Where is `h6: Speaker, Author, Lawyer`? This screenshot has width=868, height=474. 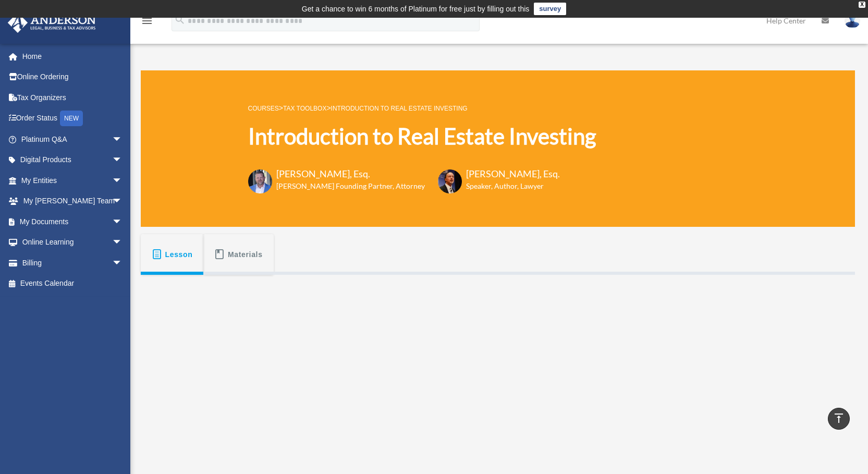
h6: Speaker, Author, Lawyer is located at coordinates (506, 186).